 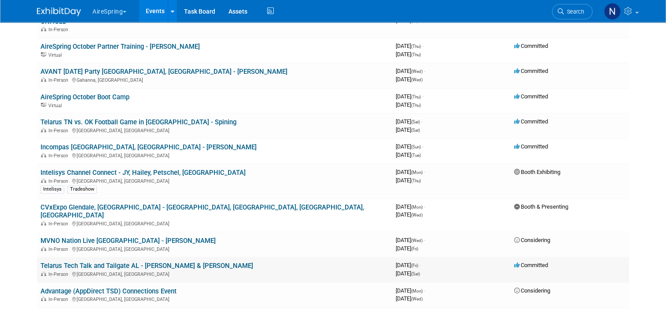 I want to click on span: Booth Exhibiting, so click(x=537, y=172).